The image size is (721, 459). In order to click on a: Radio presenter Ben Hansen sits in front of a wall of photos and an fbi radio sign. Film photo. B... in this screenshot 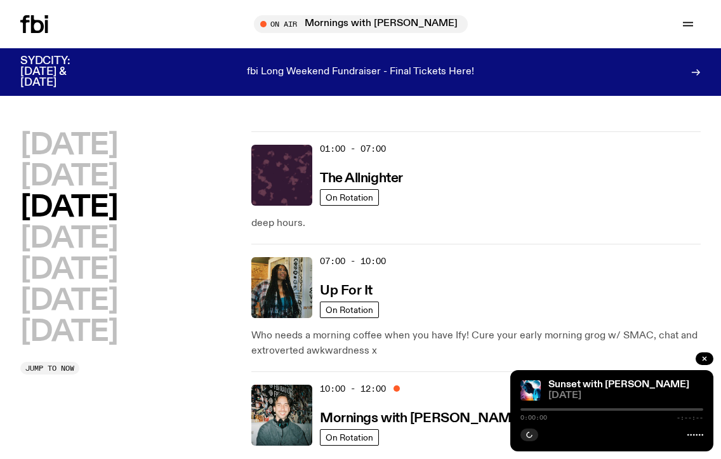, I will do `click(282, 415)`.